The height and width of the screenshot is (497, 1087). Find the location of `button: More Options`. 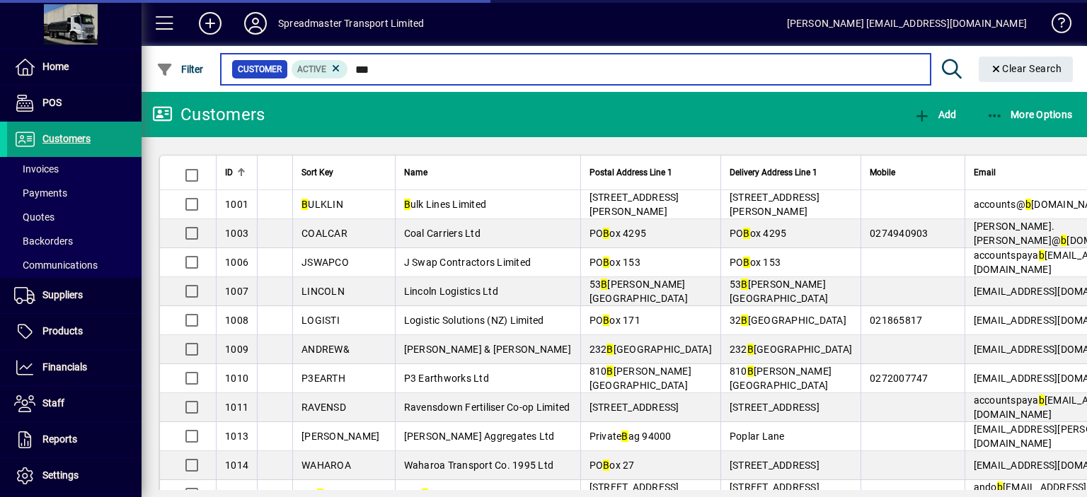

button: More Options is located at coordinates (1030, 115).